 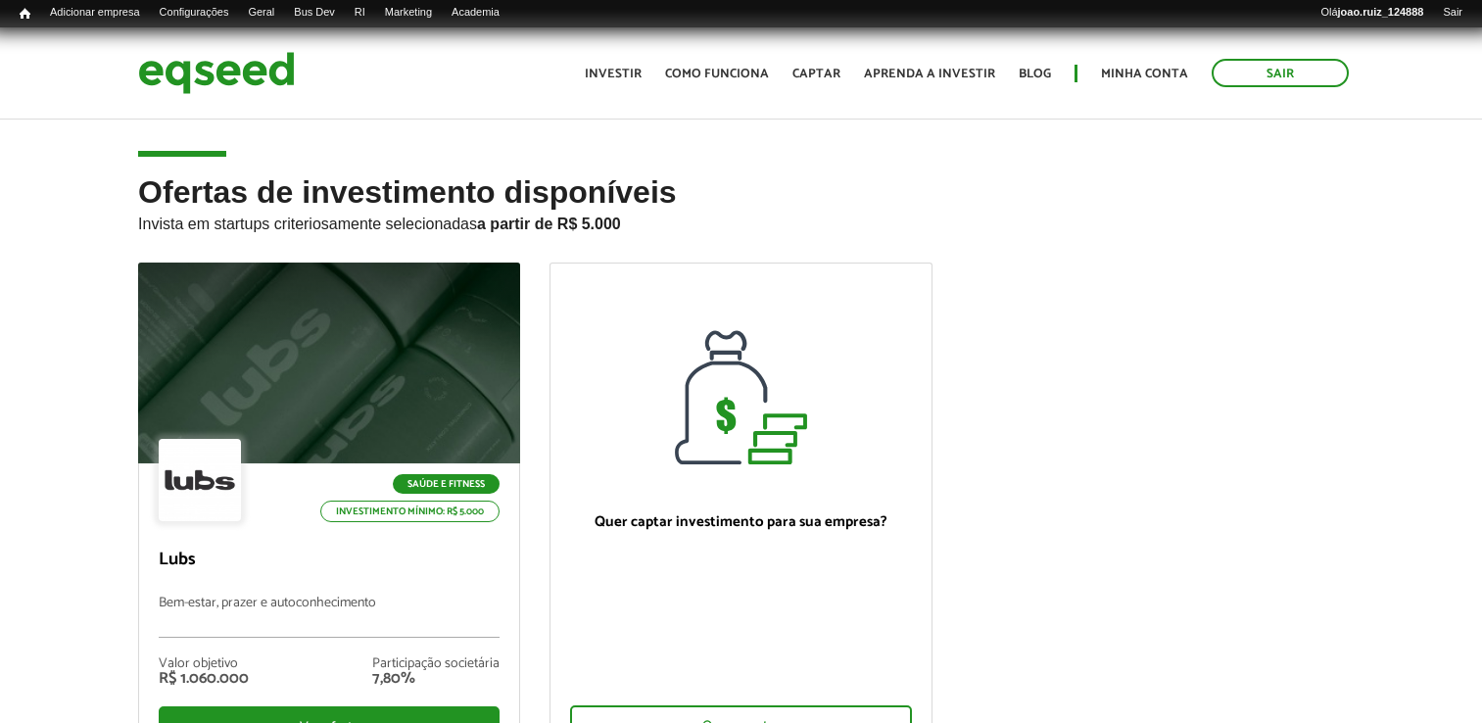 What do you see at coordinates (816, 73) in the screenshot?
I see `a: Captar` at bounding box center [816, 73].